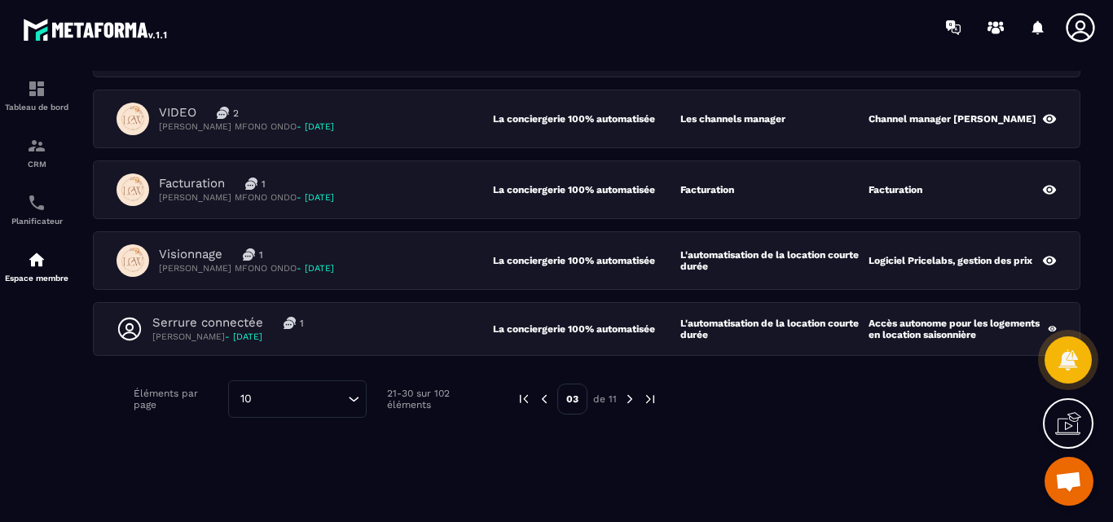 This screenshot has width=1113, height=522. Describe the element at coordinates (37, 266) in the screenshot. I see `a: automationsautomationsEspace membre` at that location.